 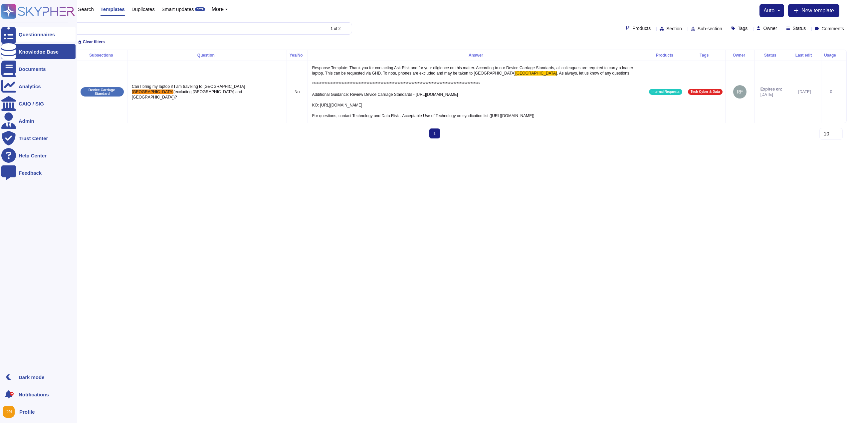 I want to click on button: More, so click(x=220, y=9).